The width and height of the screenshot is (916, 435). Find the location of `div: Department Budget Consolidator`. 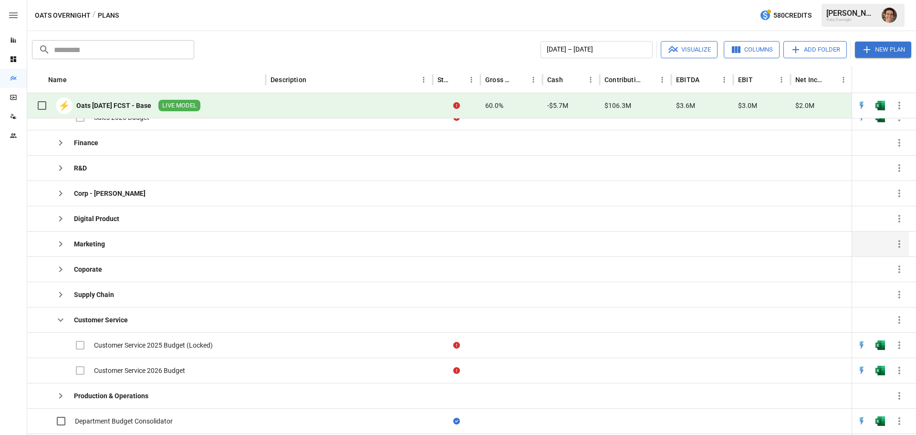

div: Department Budget Consolidator is located at coordinates (124, 421).